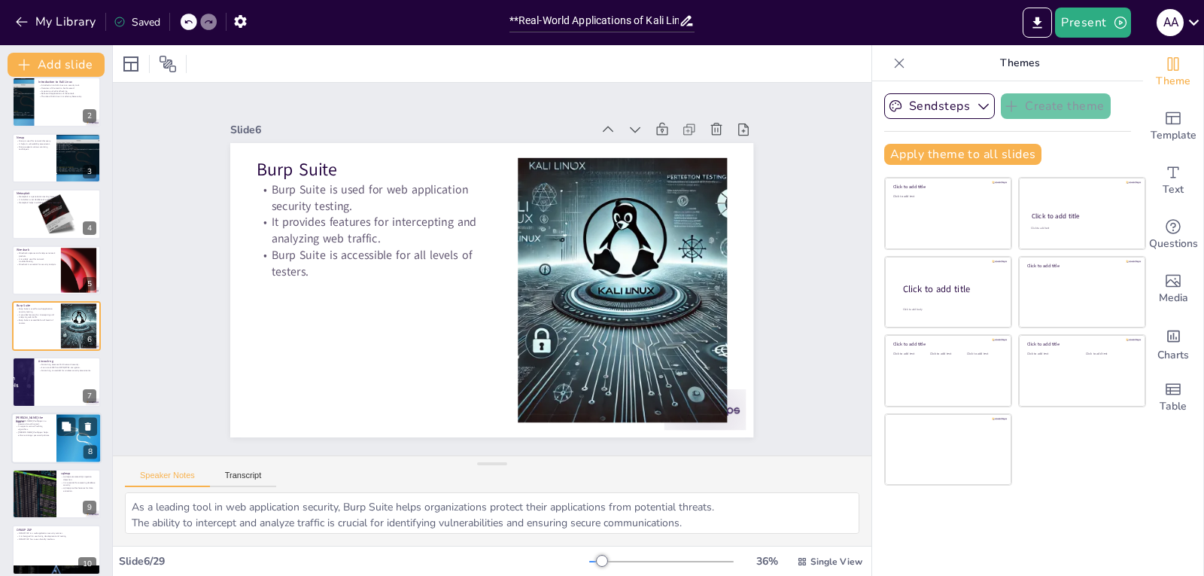 The image size is (1204, 576). I want to click on p: Wireshark captures and analyzes network packets., so click(36, 254).